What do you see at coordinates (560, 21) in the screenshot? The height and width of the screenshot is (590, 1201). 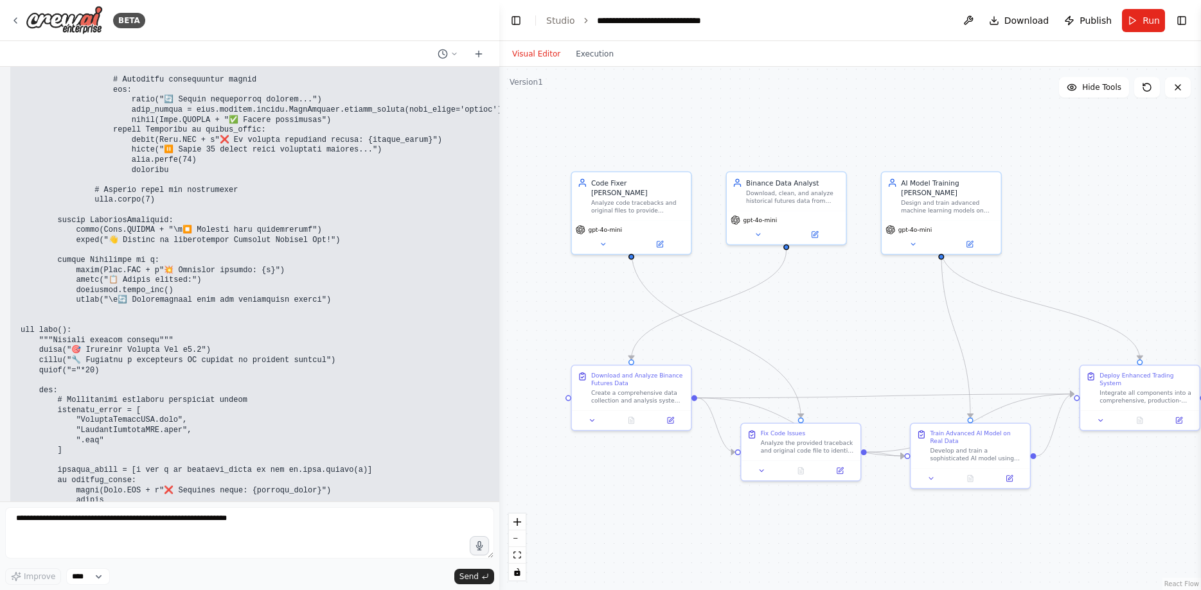 I see `a: Studio` at bounding box center [560, 21].